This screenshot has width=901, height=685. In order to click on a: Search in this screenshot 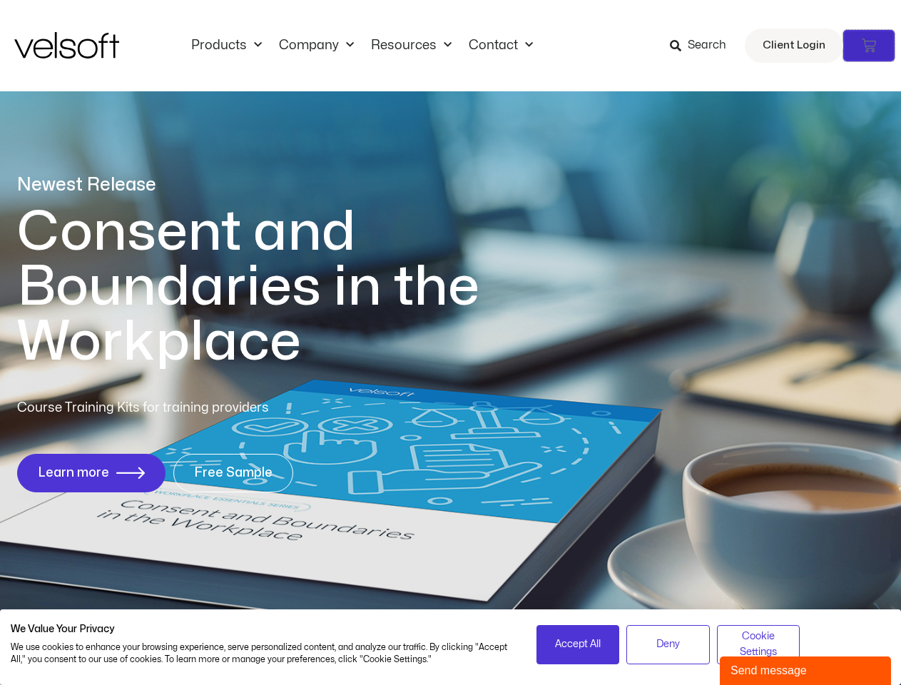, I will do `click(703, 46)`.